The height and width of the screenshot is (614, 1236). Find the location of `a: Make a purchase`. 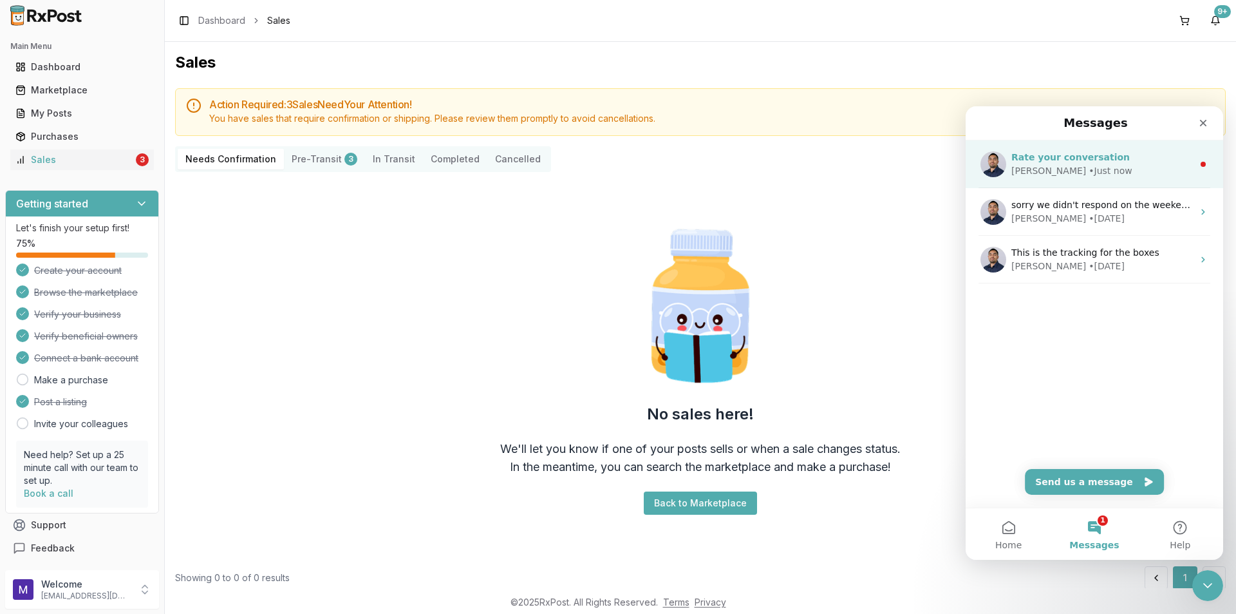

a: Make a purchase is located at coordinates (71, 380).